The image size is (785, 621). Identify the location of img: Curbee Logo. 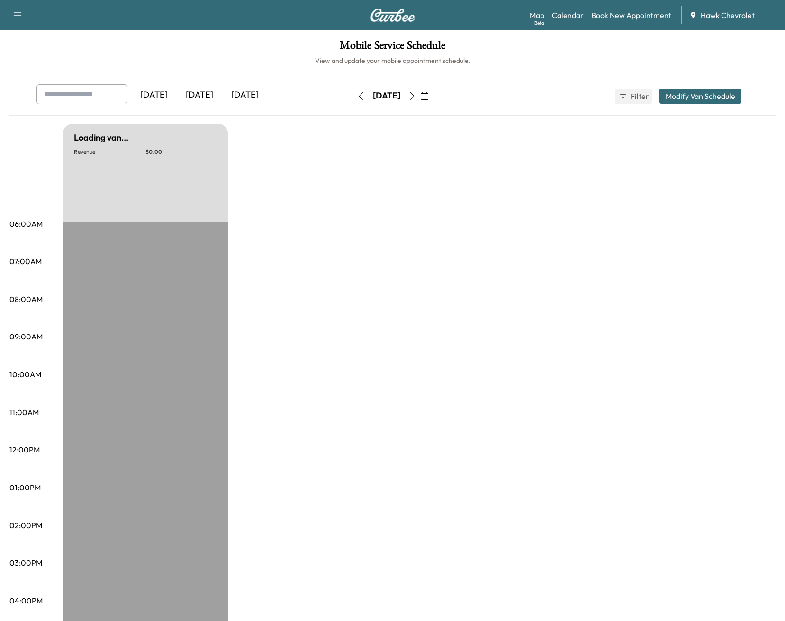
(393, 15).